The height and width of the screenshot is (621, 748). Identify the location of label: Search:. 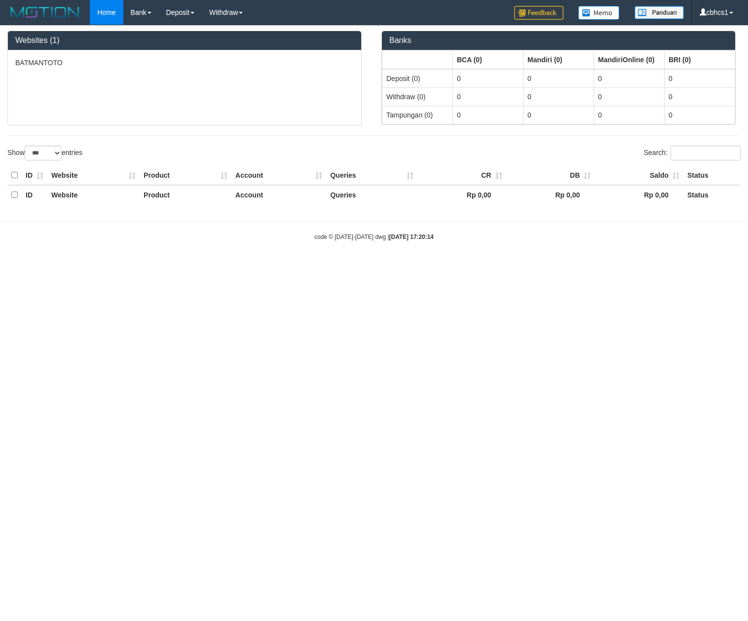
(692, 153).